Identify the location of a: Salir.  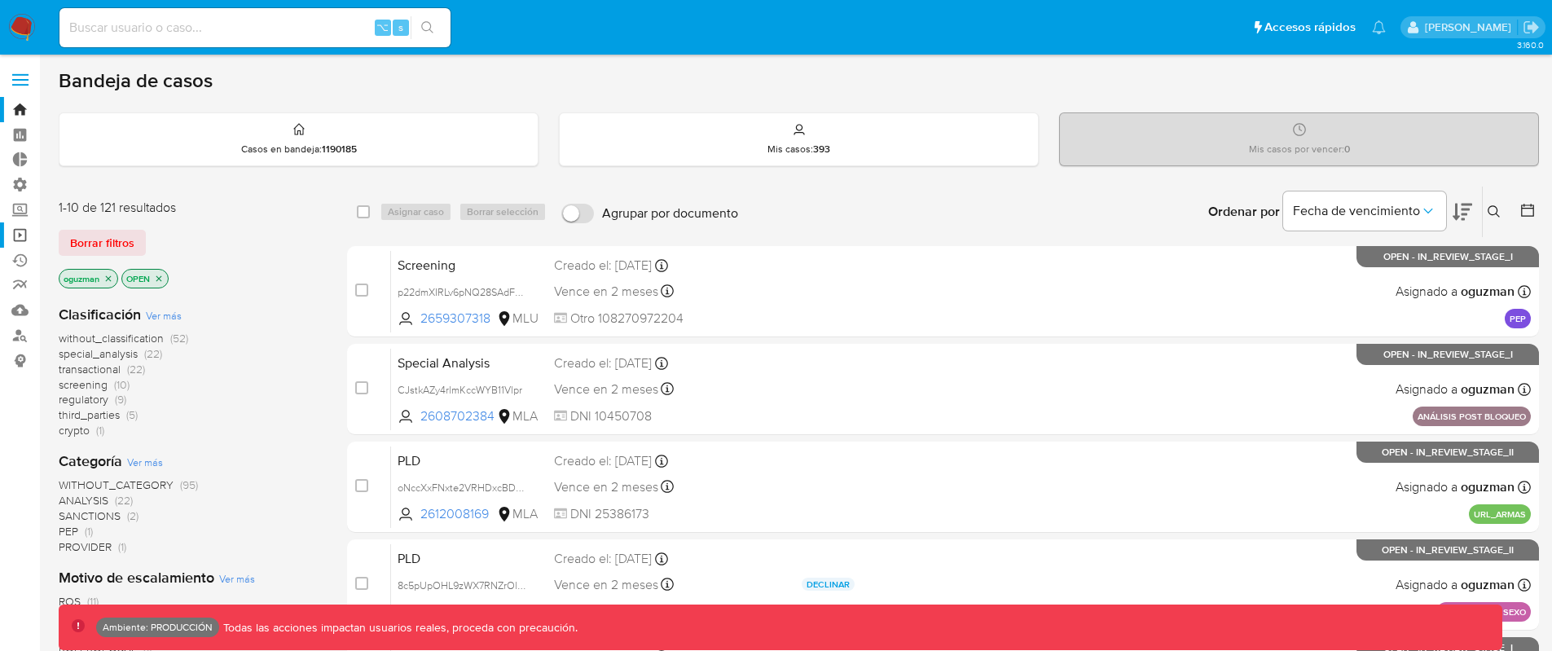
(1531, 27).